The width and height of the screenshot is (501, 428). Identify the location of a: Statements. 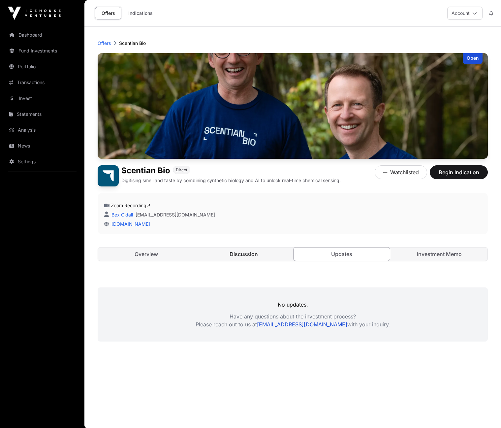
(42, 114).